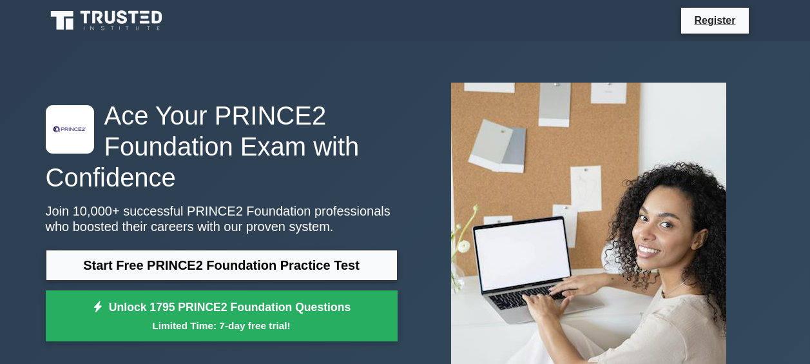 The height and width of the screenshot is (364, 810). Describe the element at coordinates (715, 20) in the screenshot. I see `a: Register` at that location.